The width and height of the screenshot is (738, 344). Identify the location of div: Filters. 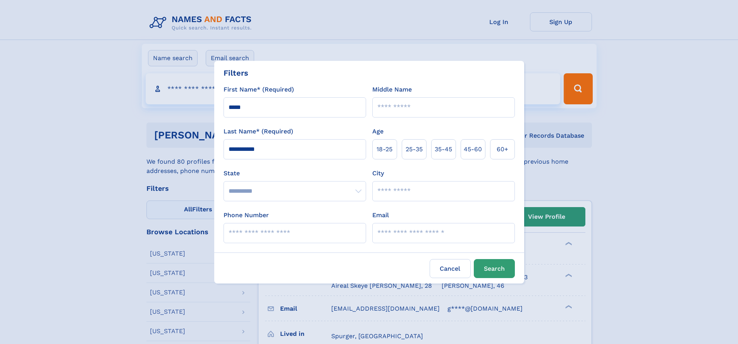
(236, 73).